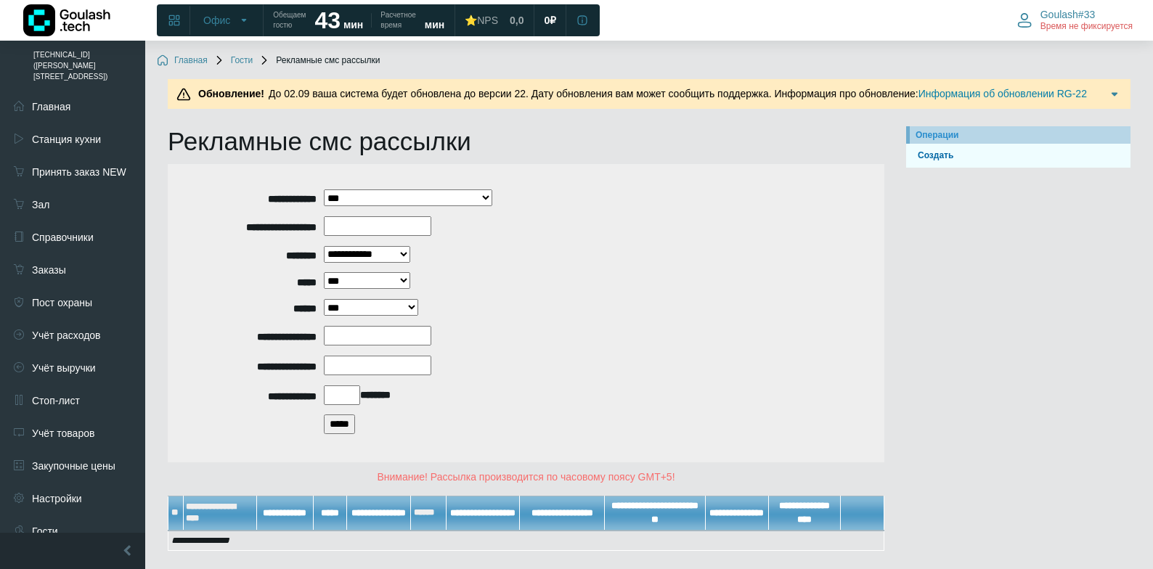  I want to click on a: Создать, so click(1018, 155).